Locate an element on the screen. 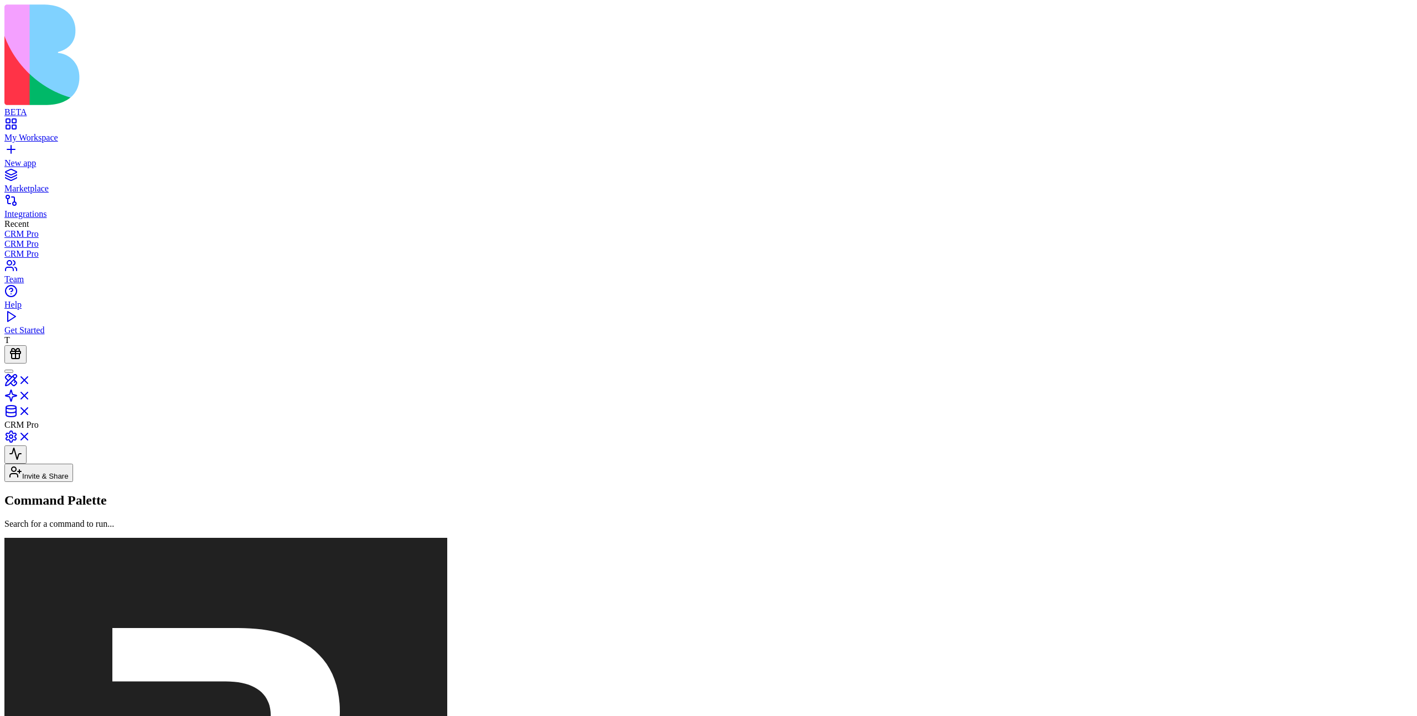 The width and height of the screenshot is (1417, 716). a: BETA is located at coordinates (709, 107).